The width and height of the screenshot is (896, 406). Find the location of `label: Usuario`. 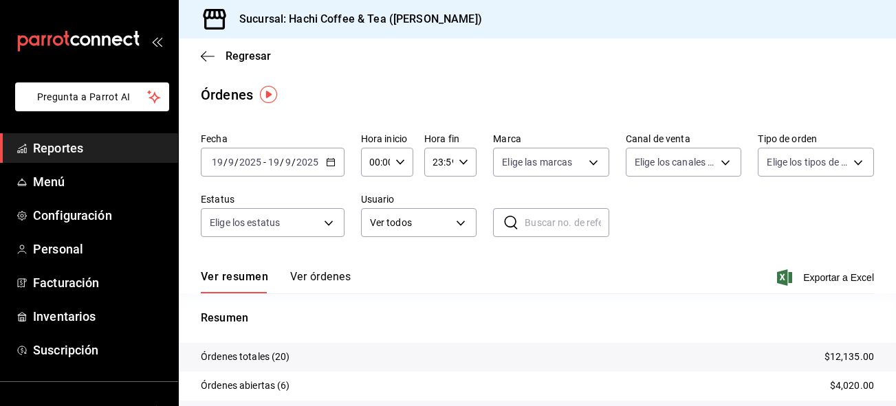

label: Usuario is located at coordinates (419, 199).